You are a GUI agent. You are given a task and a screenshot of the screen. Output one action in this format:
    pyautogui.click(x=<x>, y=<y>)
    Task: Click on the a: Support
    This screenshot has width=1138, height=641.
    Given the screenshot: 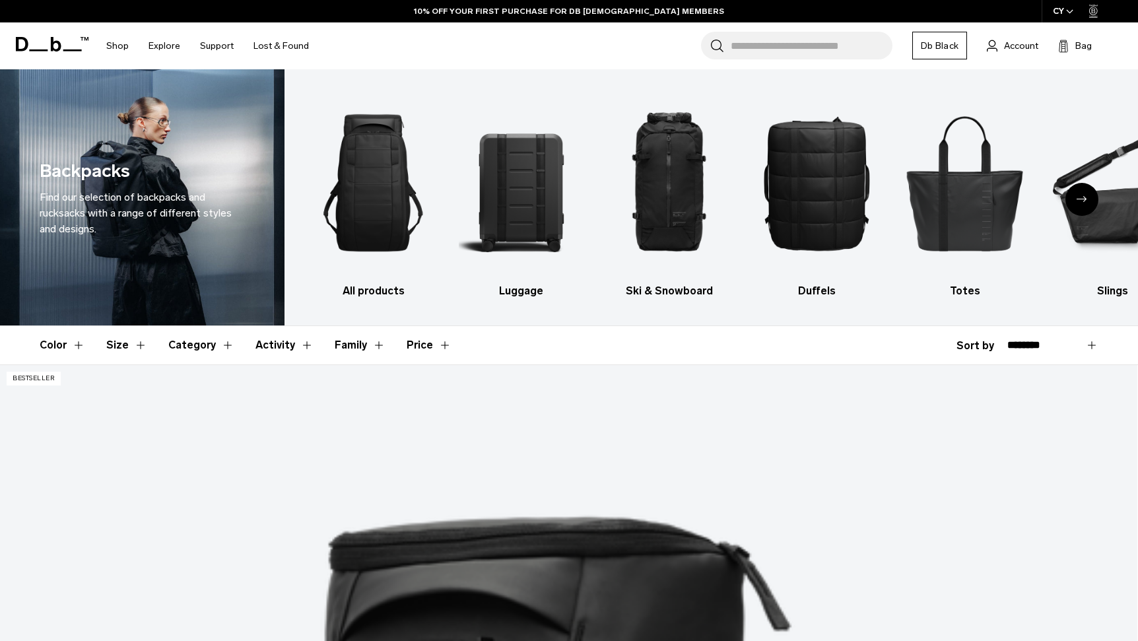 What is the action you would take?
    pyautogui.click(x=216, y=46)
    